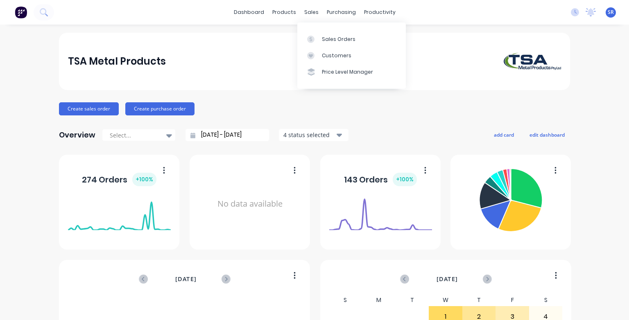 This screenshot has height=320, width=629. I want to click on div: productivity, so click(380, 12).